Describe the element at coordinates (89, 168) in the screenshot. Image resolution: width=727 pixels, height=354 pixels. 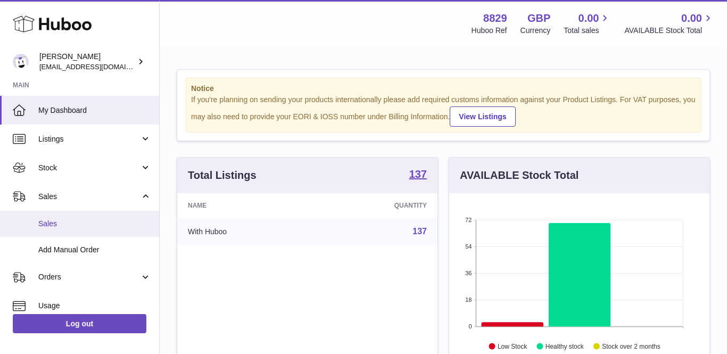
I see `span: Stock` at that location.